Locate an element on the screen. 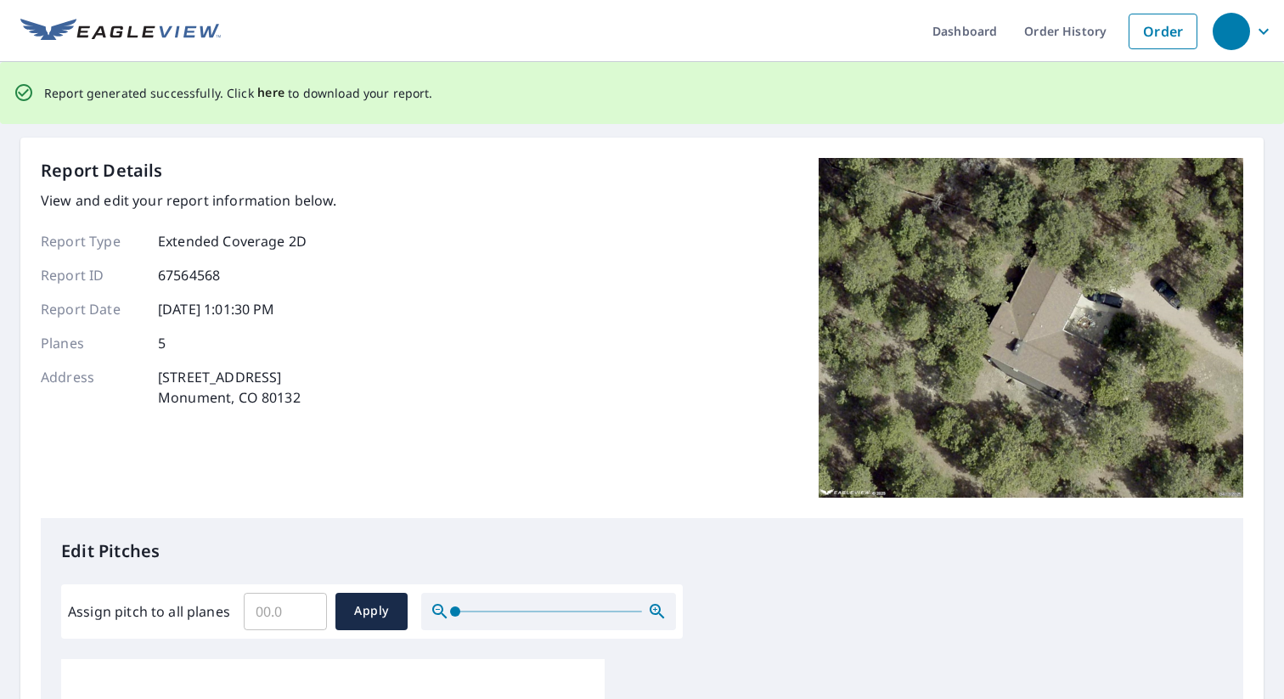 The height and width of the screenshot is (699, 1284). p: Planes is located at coordinates (92, 343).